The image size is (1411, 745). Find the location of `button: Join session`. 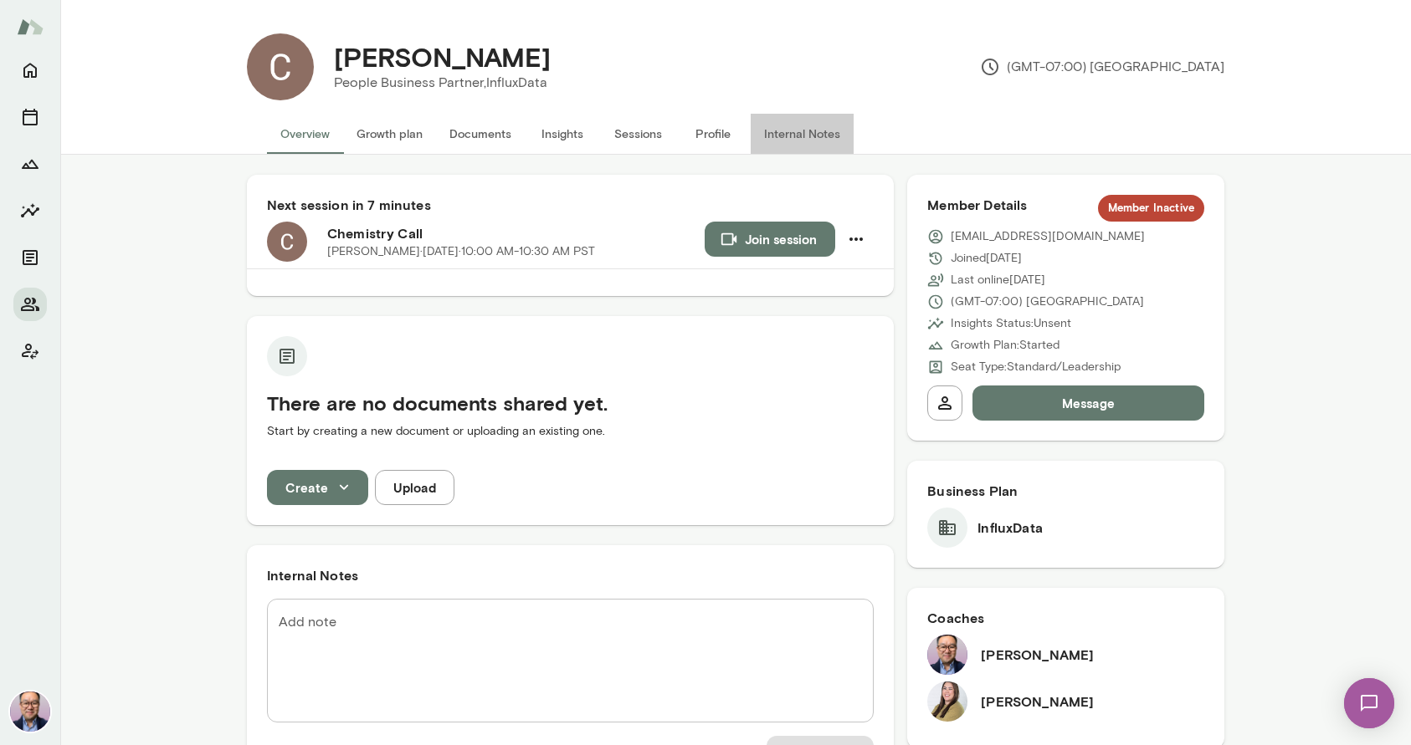

button: Join session is located at coordinates (770, 239).